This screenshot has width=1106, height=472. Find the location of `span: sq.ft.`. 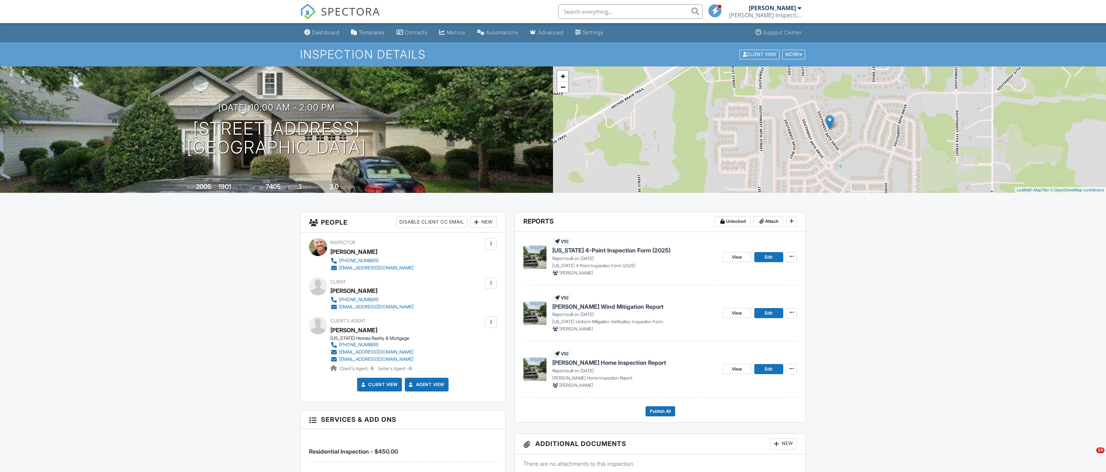

span: sq.ft. is located at coordinates (286, 187).